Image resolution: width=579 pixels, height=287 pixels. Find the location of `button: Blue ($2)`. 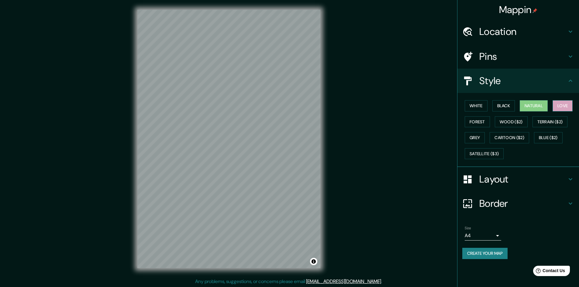

button: Blue ($2) is located at coordinates (549, 138).